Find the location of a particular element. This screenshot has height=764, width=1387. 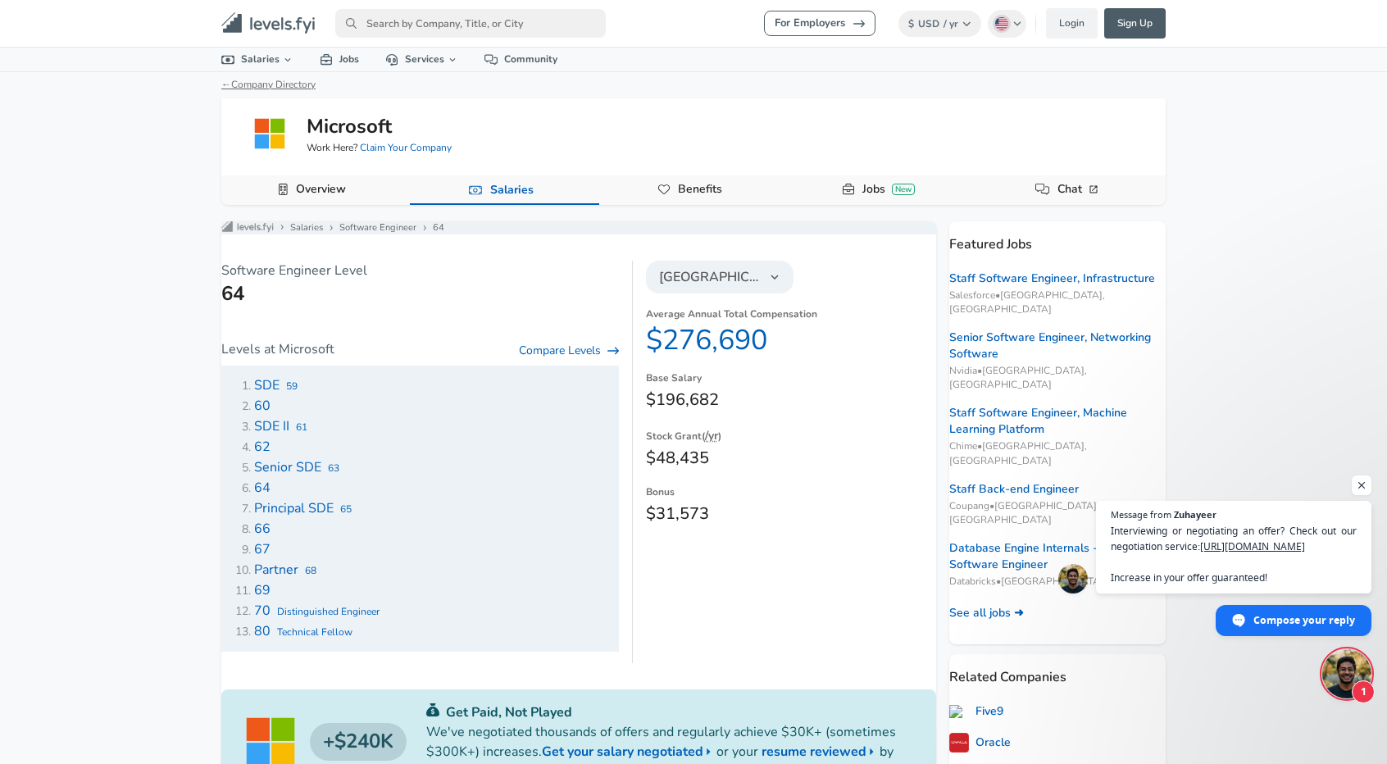

a: Staff Back-end Engineer is located at coordinates (1014, 489).